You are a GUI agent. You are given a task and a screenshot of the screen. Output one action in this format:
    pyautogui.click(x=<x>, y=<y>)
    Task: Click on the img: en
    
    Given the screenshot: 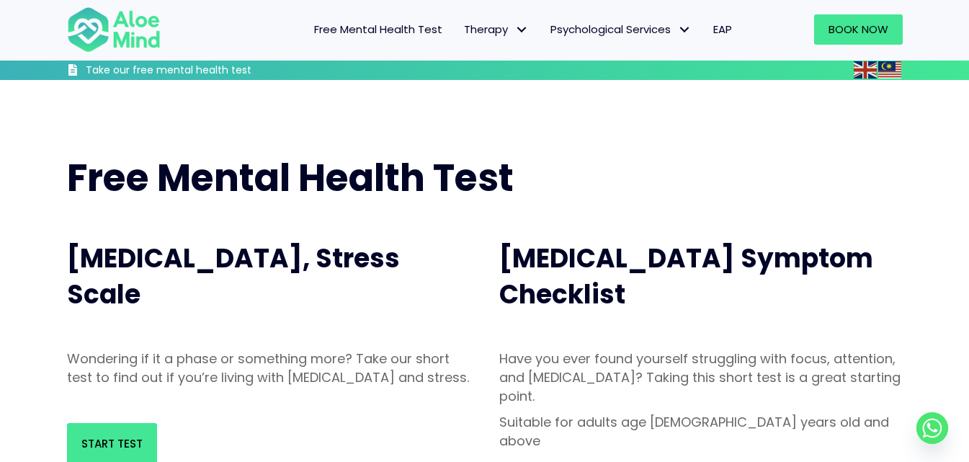 What is the action you would take?
    pyautogui.click(x=865, y=70)
    